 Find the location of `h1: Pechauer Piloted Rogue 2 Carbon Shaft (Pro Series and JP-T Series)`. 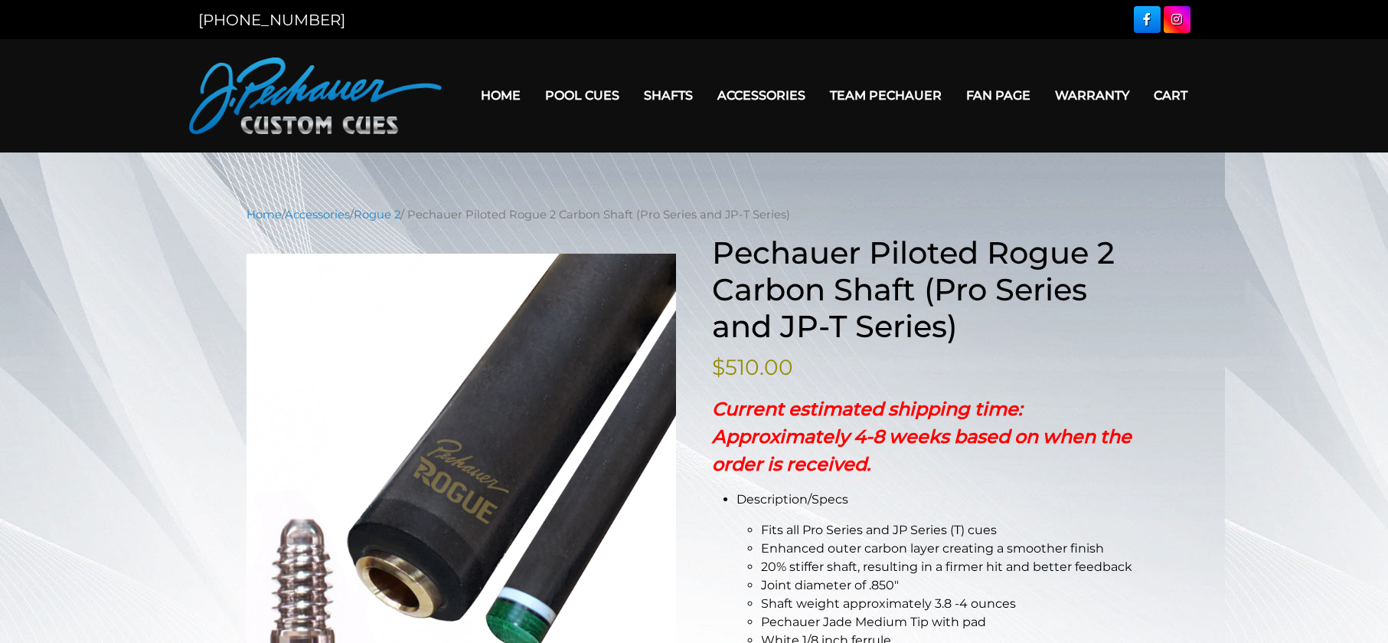

h1: Pechauer Piloted Rogue 2 Carbon Shaft (Pro Series and JP-T Series) is located at coordinates (927, 289).